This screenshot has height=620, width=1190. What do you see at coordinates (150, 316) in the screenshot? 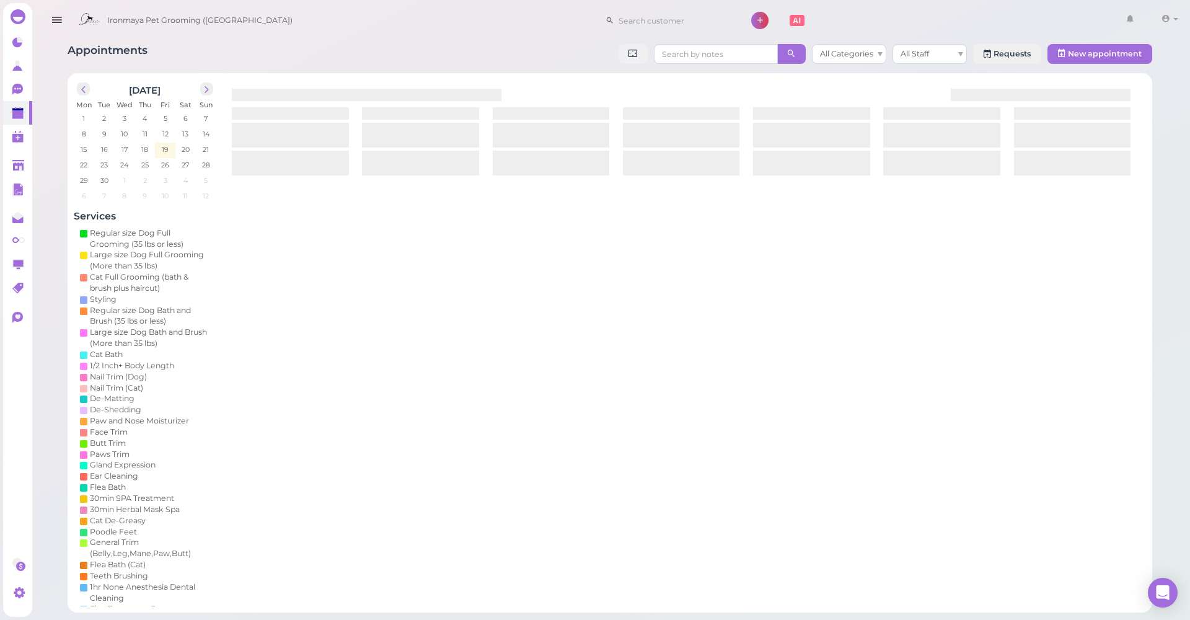
I see `div: Regular size Dog Bath and Brush (35 lbs or less)` at bounding box center [150, 316].